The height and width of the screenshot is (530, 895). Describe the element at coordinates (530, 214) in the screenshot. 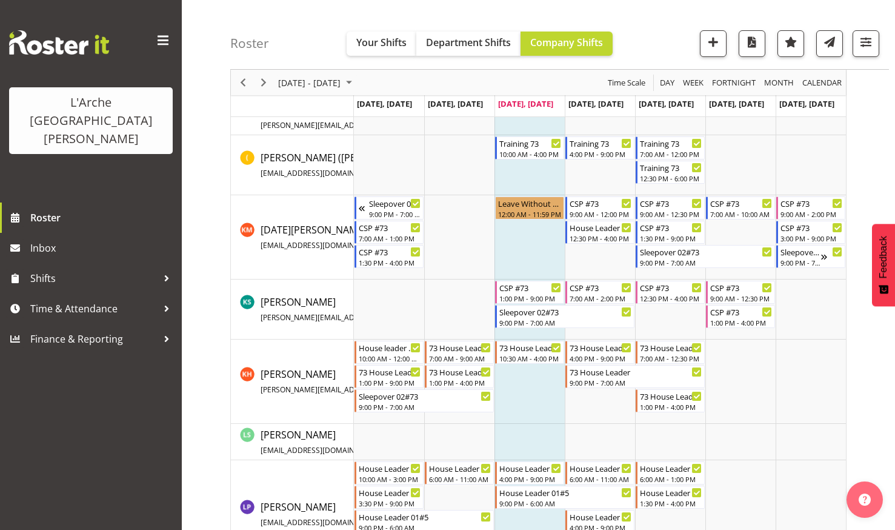

I see `div: 12:00 AM - 11:59 PM` at that location.